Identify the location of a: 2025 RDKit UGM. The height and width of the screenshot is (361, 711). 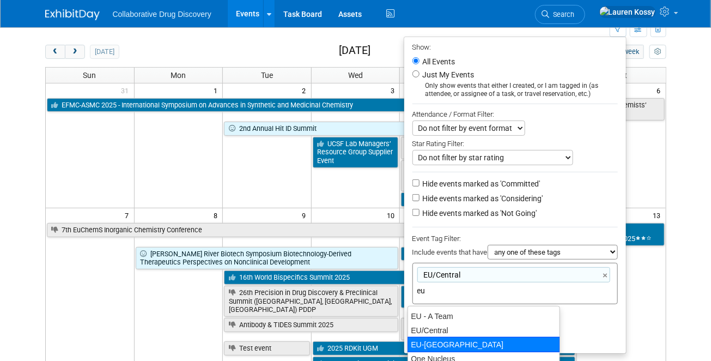
(444, 348).